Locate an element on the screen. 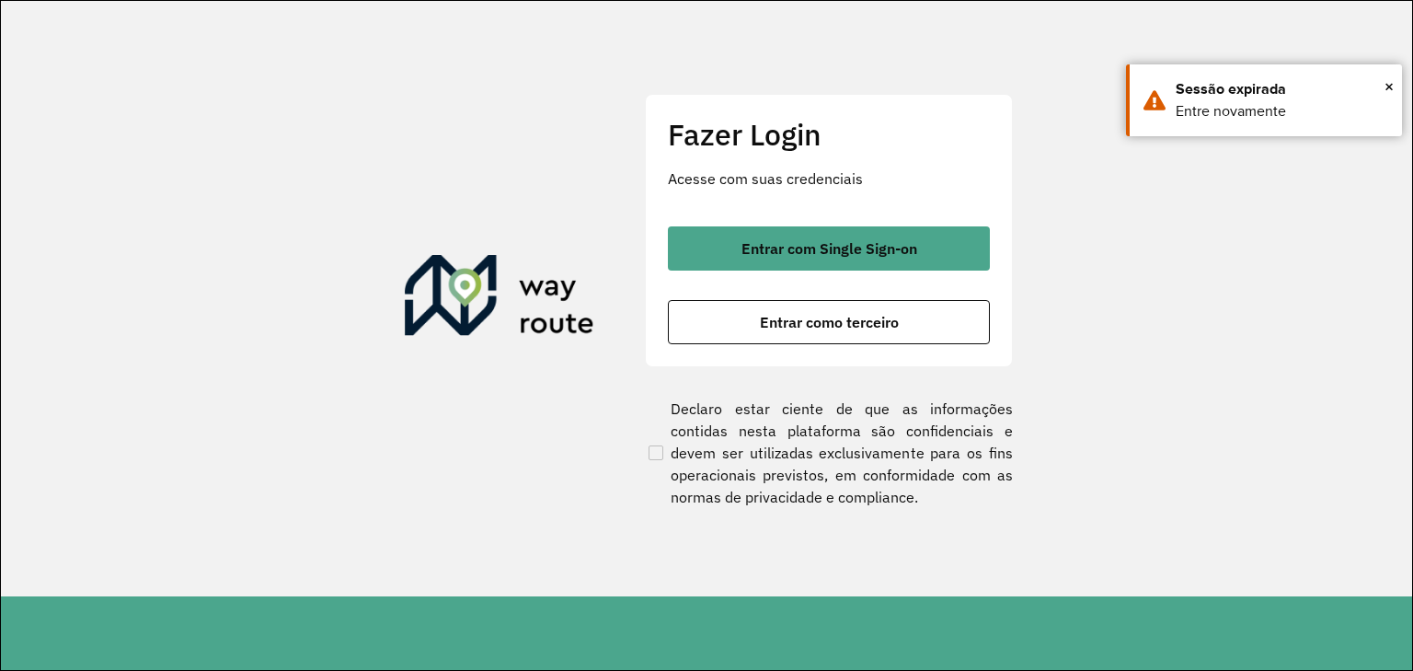 This screenshot has width=1413, height=671. label: Declaro estar ciente de que as informações contidas nesta plataforma são confidenciais e devem se... is located at coordinates (829, 453).